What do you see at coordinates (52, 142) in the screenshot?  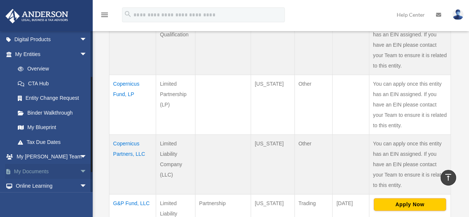 I see `a: Tax Due Dates` at bounding box center [52, 142].